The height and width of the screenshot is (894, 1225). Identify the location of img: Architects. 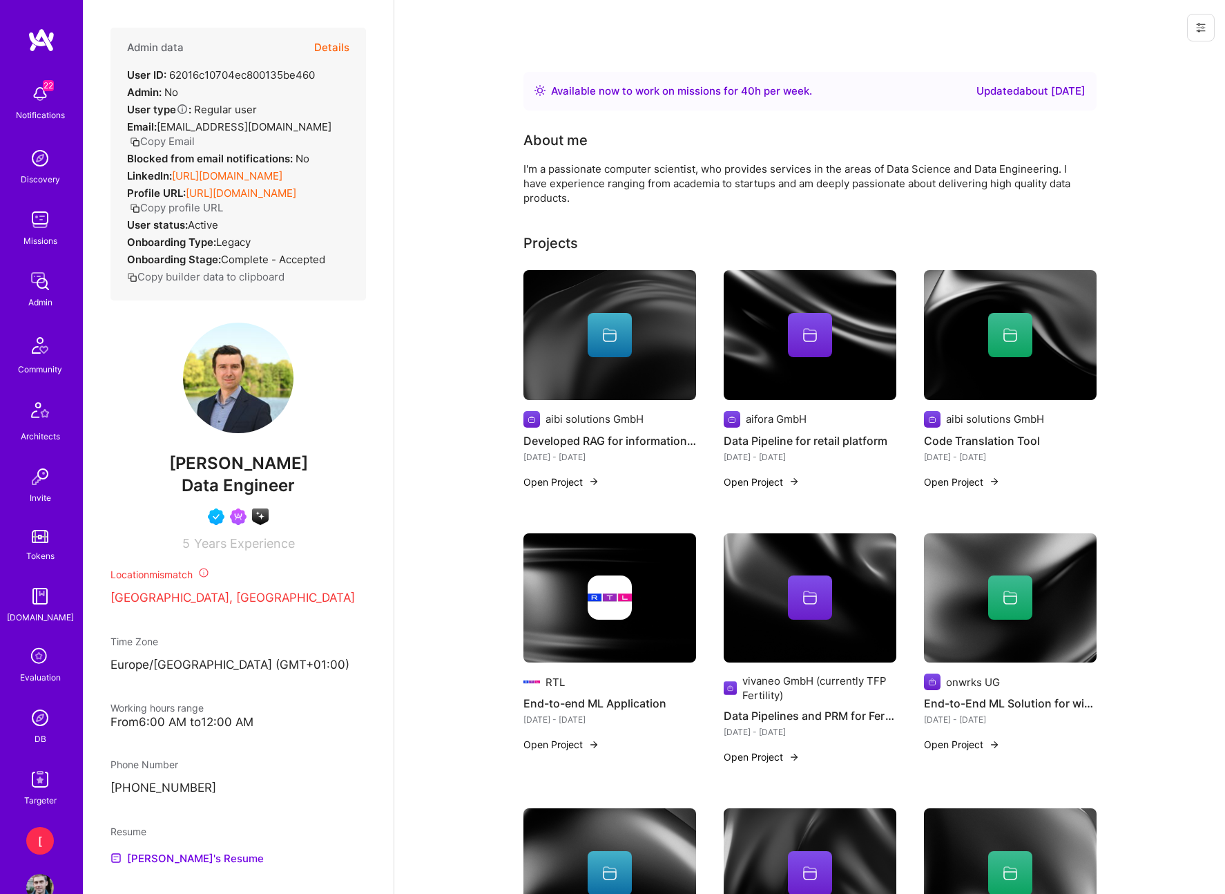
(40, 412).